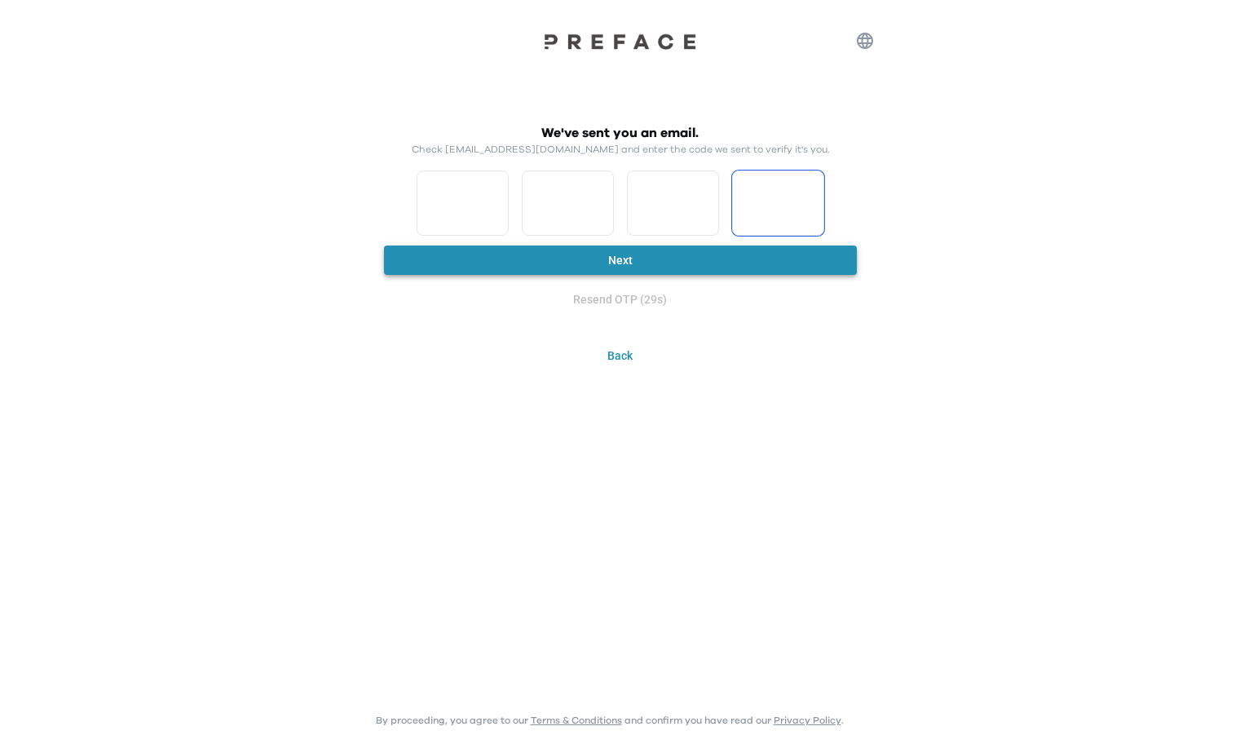 The image size is (1240, 735). I want to click on button: Next, so click(620, 260).